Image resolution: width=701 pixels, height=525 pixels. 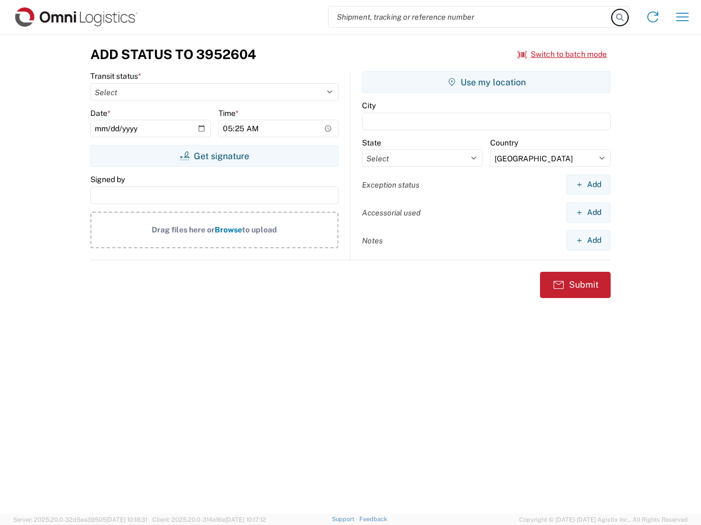 What do you see at coordinates (575, 285) in the screenshot?
I see `button: Submit` at bounding box center [575, 285].